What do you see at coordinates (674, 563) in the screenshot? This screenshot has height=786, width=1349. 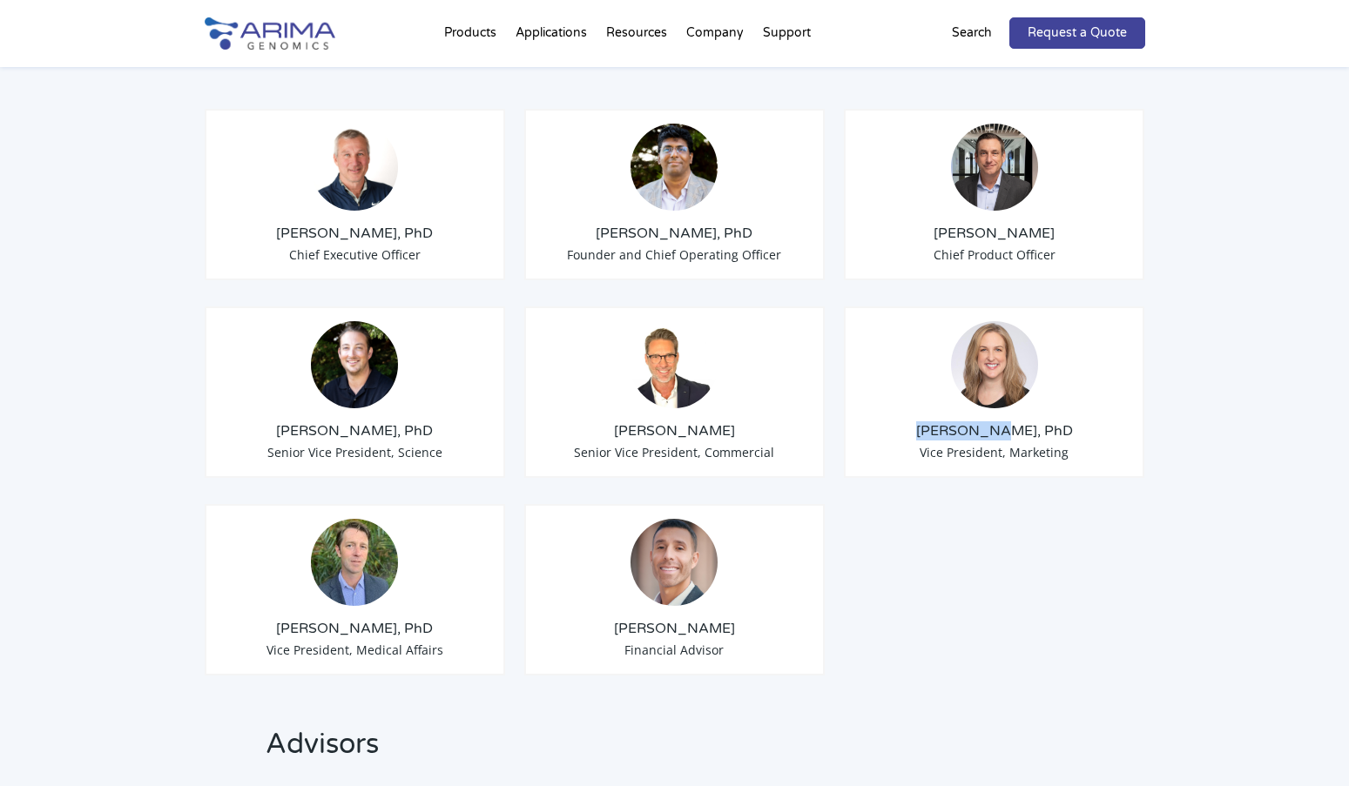 I see `img: A.-Seltser-Headshot.jpeg` at bounding box center [674, 563].